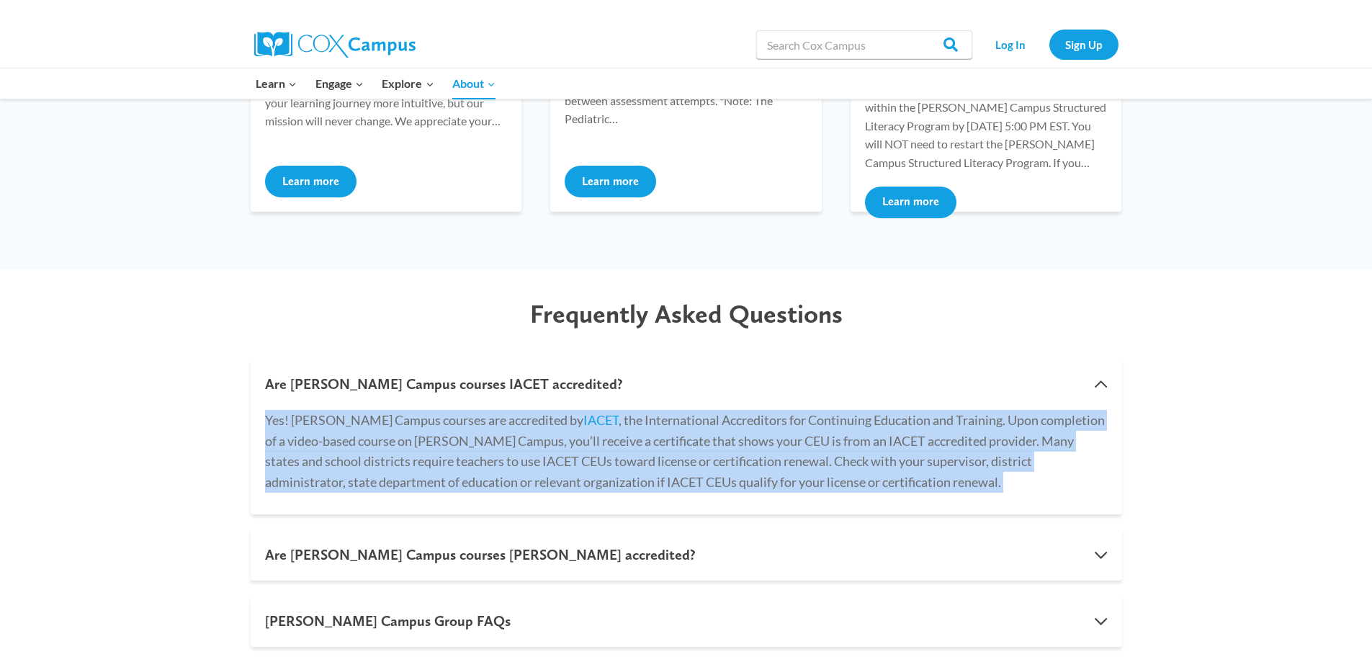  I want to click on a: IACET, so click(601, 420).